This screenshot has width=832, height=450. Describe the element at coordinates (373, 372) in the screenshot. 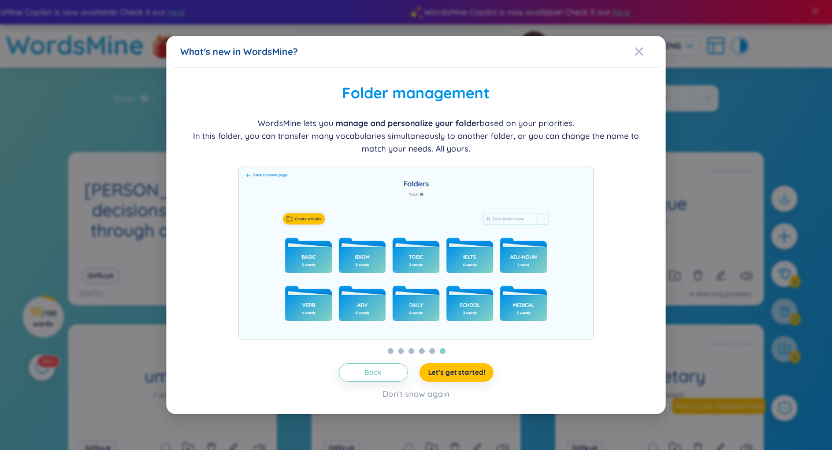

I see `span: Back` at that location.